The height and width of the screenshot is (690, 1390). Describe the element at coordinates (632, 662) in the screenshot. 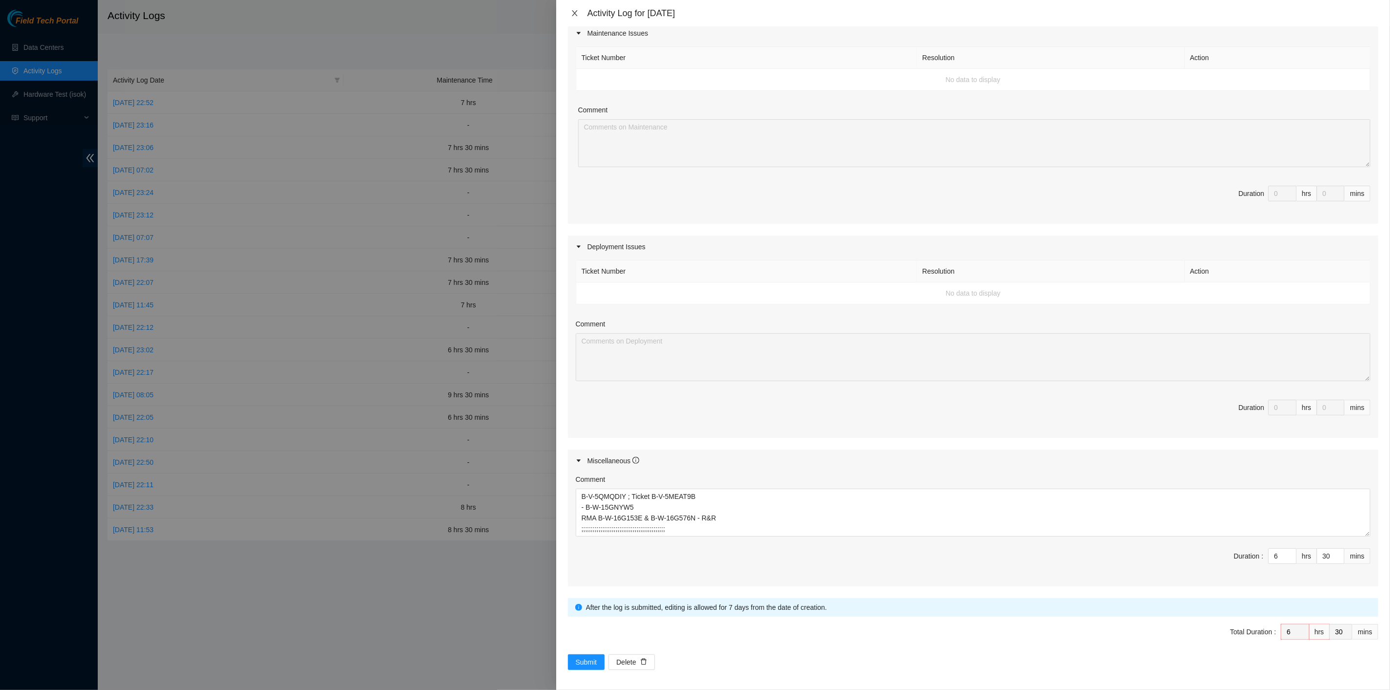

I see `button: Deletedelete` at that location.